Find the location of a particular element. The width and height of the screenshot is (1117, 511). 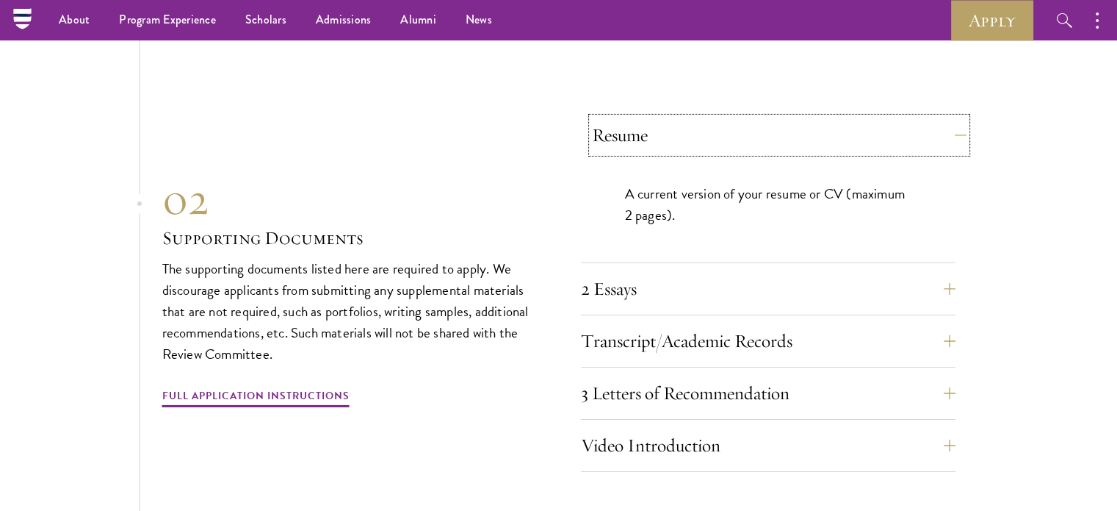

div: 02 is located at coordinates (350, 199).